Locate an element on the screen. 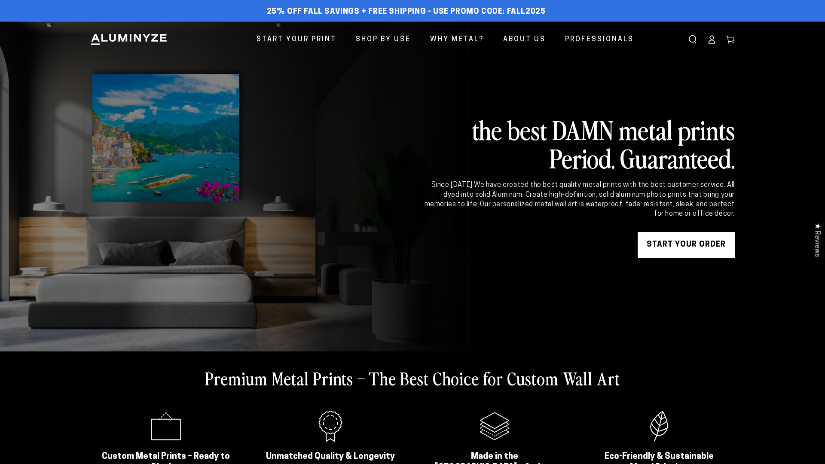 The height and width of the screenshot is (464, 825). a: Shop By Use is located at coordinates (383, 40).